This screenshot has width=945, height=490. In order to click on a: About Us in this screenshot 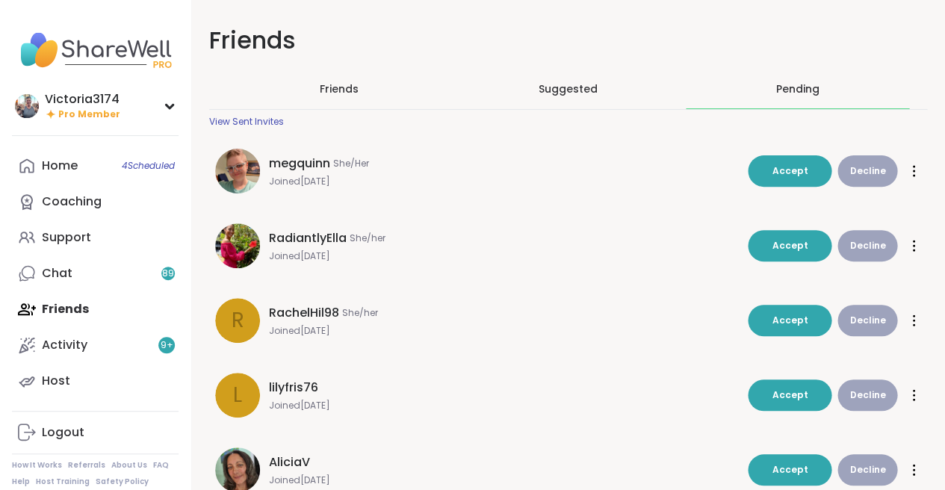, I will do `click(129, 466)`.